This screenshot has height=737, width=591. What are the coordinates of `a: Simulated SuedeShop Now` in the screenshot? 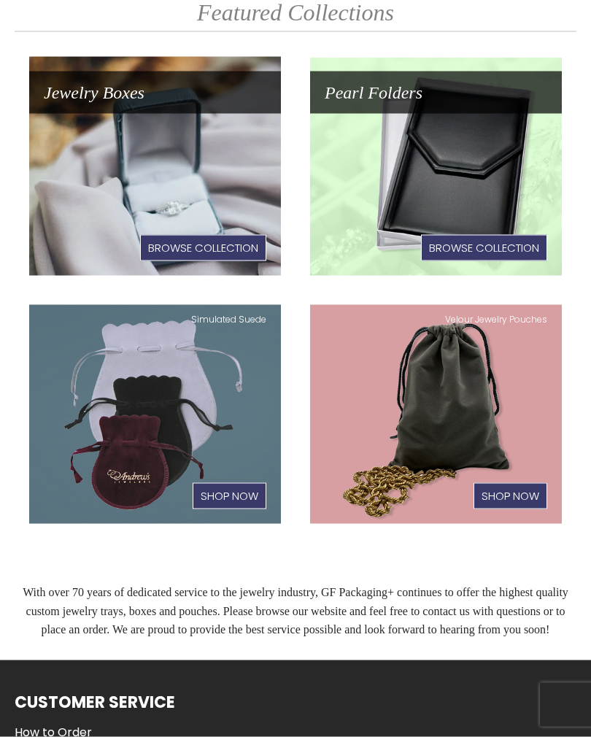 It's located at (155, 414).